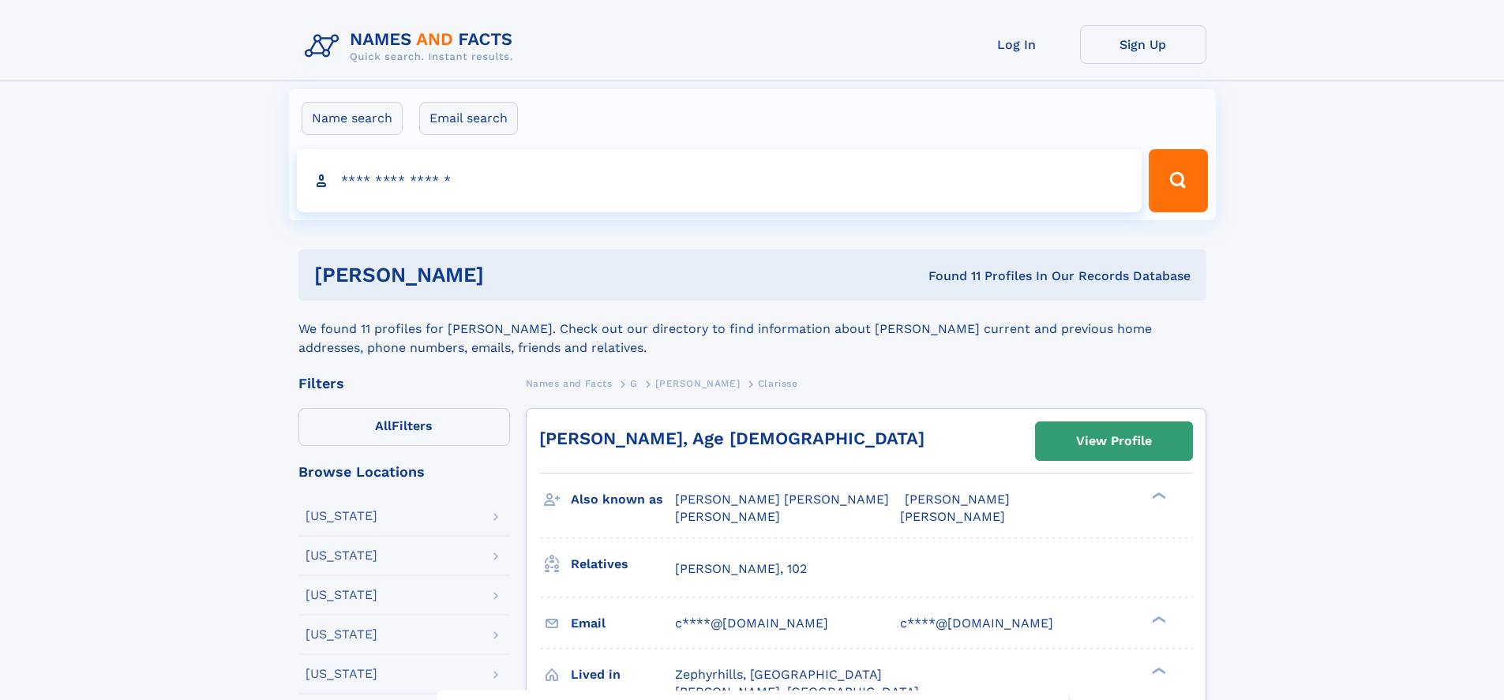 The image size is (1504, 700). What do you see at coordinates (623, 500) in the screenshot?
I see `h3: Also known as` at bounding box center [623, 500].